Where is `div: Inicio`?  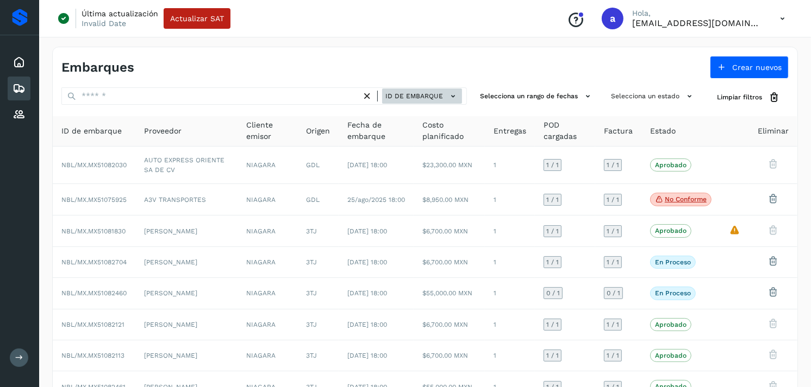
div: Inicio is located at coordinates (19, 62).